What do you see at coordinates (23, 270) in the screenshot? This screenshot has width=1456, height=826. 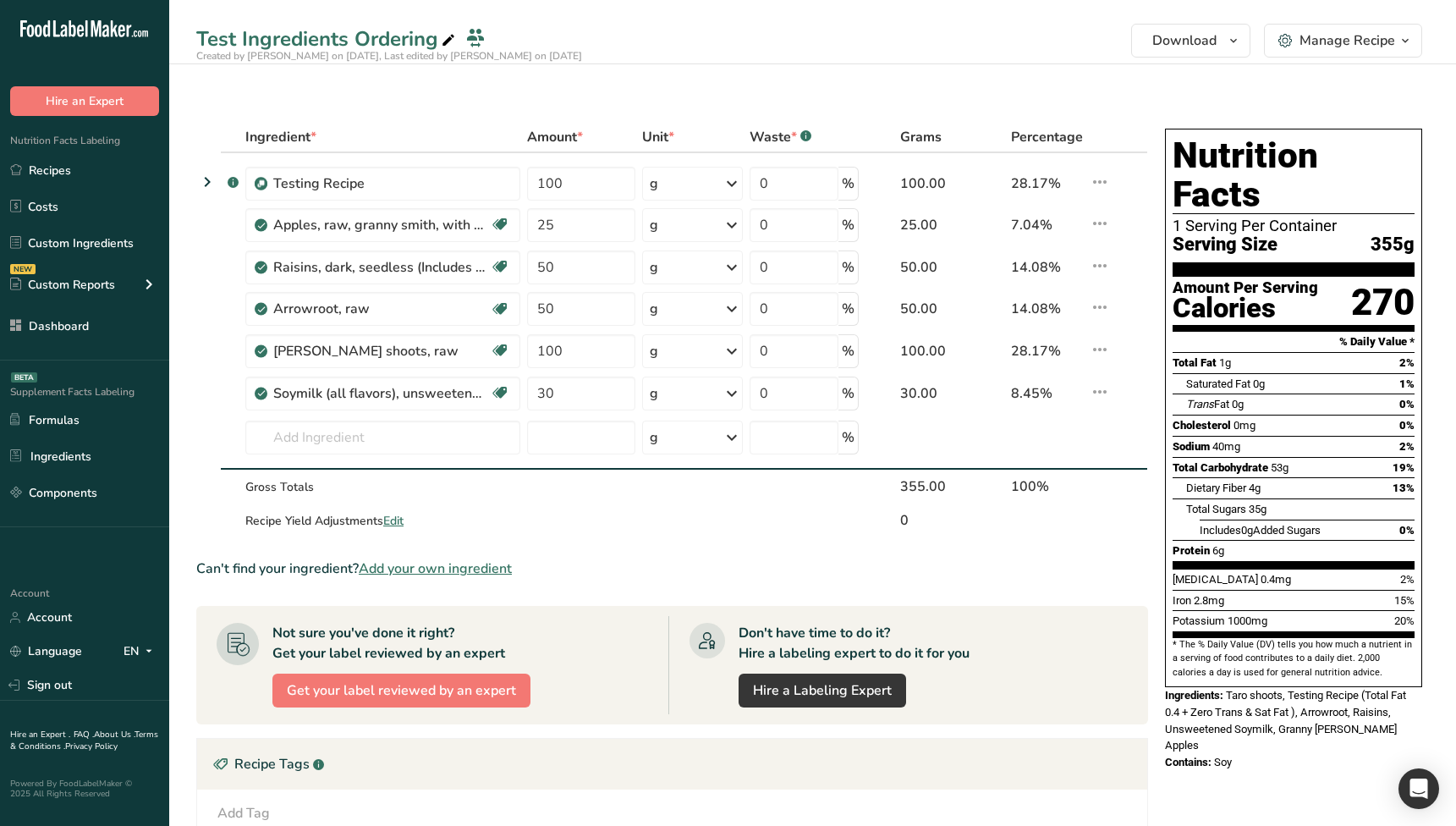 I see `div: NEW` at bounding box center [23, 270].